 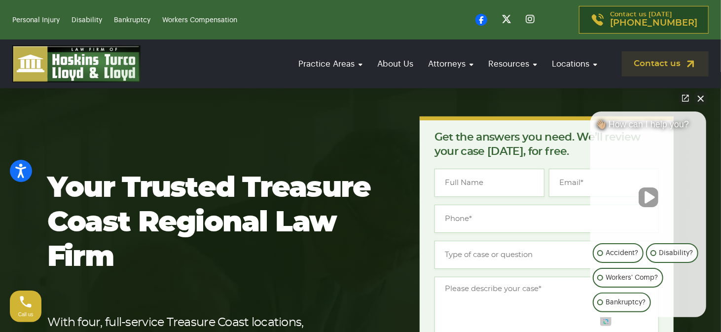 What do you see at coordinates (547, 219) in the screenshot?
I see `input: Phone*` at bounding box center [547, 219].